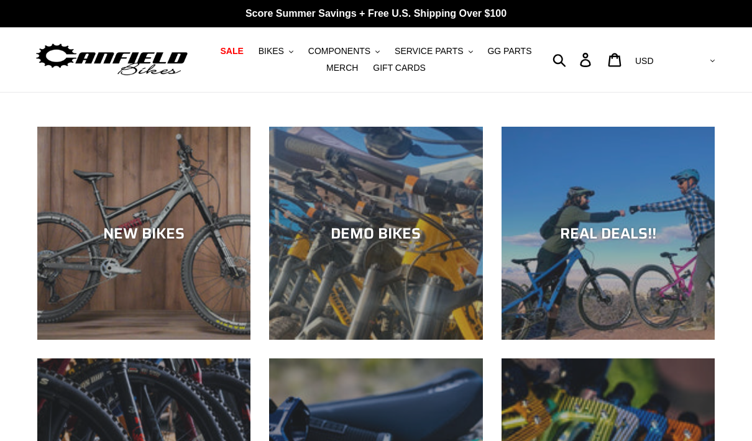 The height and width of the screenshot is (441, 752). What do you see at coordinates (608, 233) in the screenshot?
I see `div: REAL DEALS!!` at bounding box center [608, 233].